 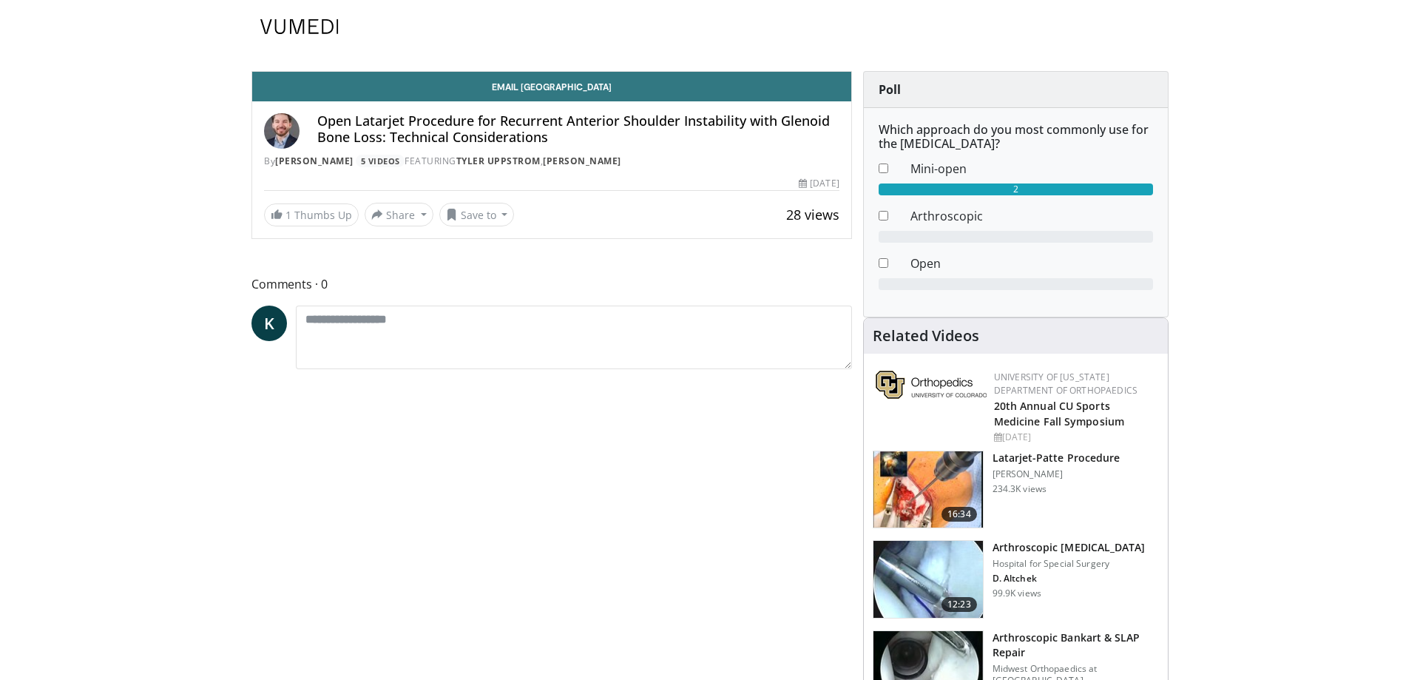 I want to click on h4: Open Latarjet Procedure for Recurrent Anterior Shoulder Instability with Glenoid Bone Loss: Techn..., so click(x=578, y=129).